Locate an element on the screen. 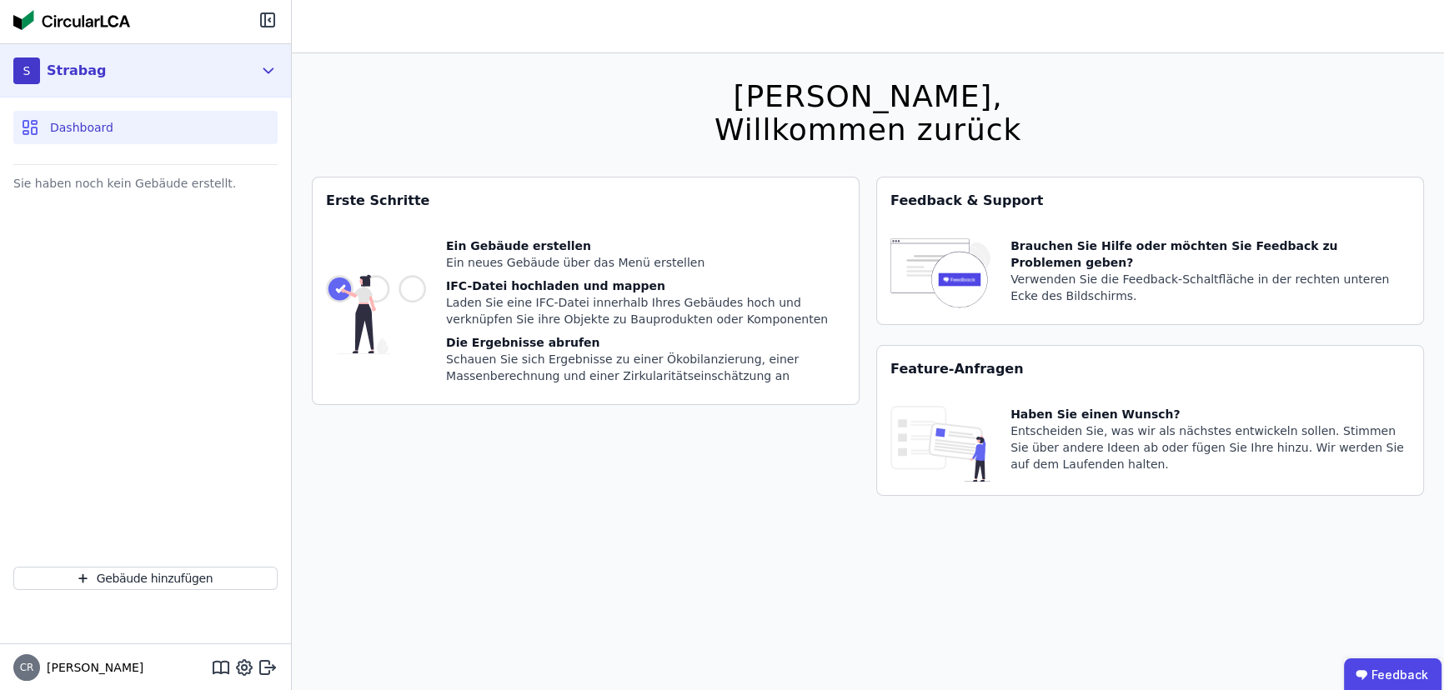 The image size is (1444, 690). div: Ein Gebäude erstellen is located at coordinates (645, 246).